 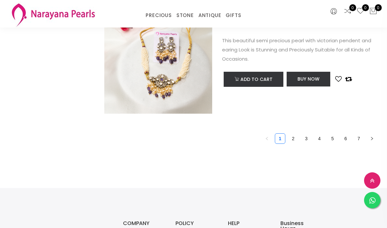 What do you see at coordinates (280, 139) in the screenshot?
I see `a: 1` at bounding box center [280, 139].